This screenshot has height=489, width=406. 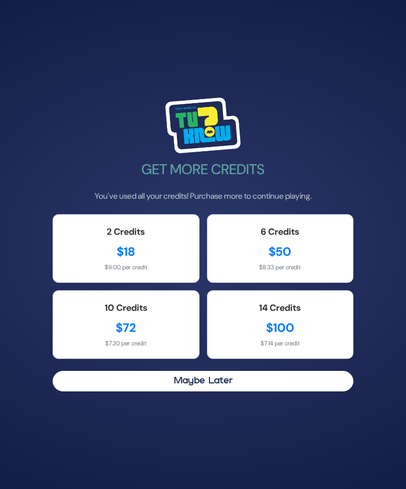 I want to click on button: Maybe Later, so click(x=203, y=381).